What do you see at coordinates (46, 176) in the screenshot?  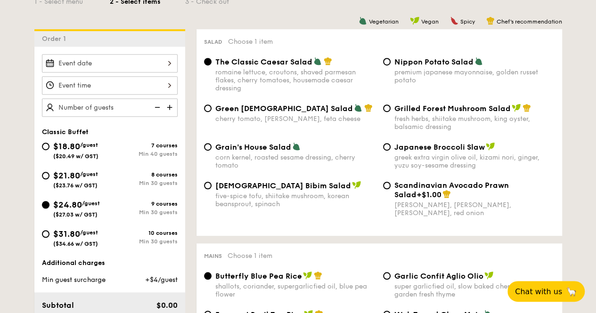 I see `input: $21.80/guest($23.76 w/ GST)8 coursesMin 30 guests` at bounding box center [46, 176].